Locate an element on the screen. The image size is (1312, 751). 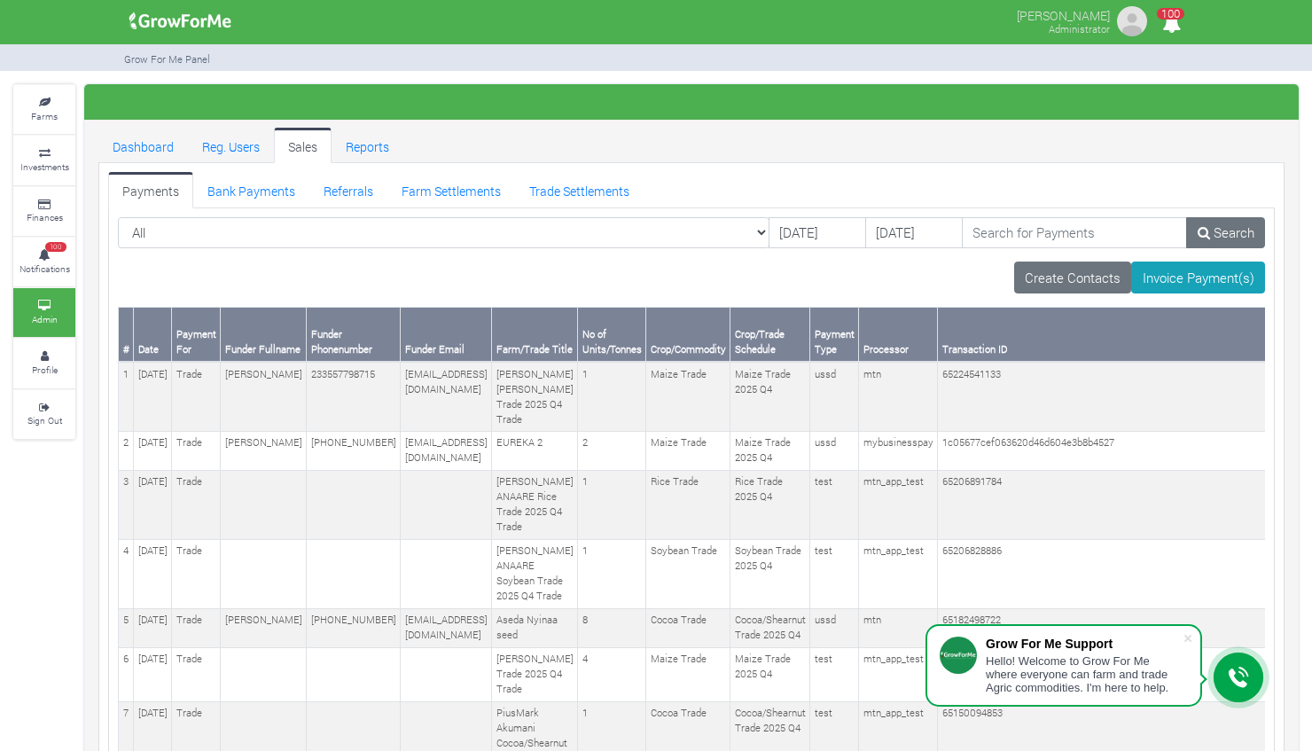
td: Soybean Trade is located at coordinates (688, 573).